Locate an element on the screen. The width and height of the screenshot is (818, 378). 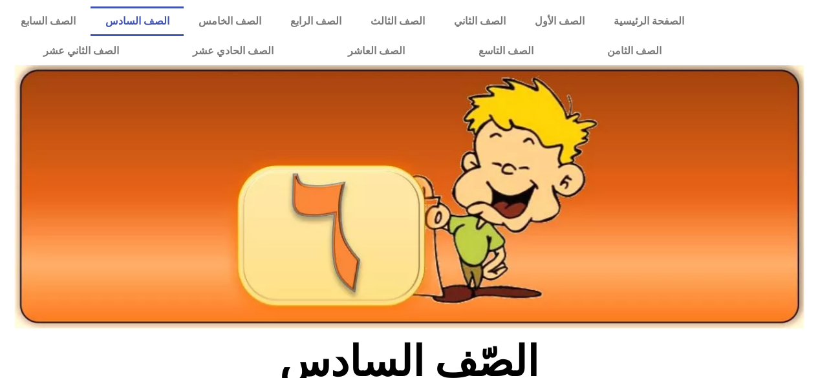
a: الصف الثامن is located at coordinates (635, 51).